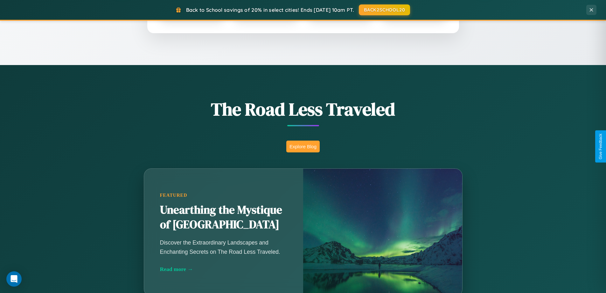 Image resolution: width=606 pixels, height=293 pixels. What do you see at coordinates (601, 146) in the screenshot?
I see `div: Give Feedback` at bounding box center [601, 146].